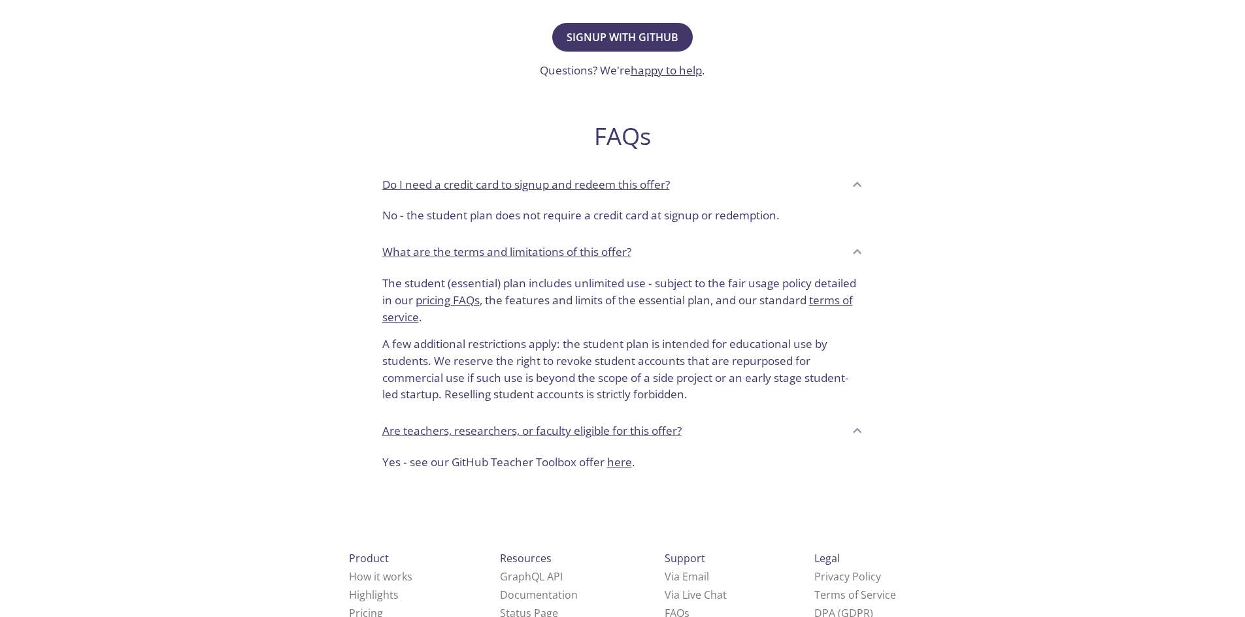 Image resolution: width=1245 pixels, height=617 pixels. I want to click on a: Highlights, so click(374, 595).